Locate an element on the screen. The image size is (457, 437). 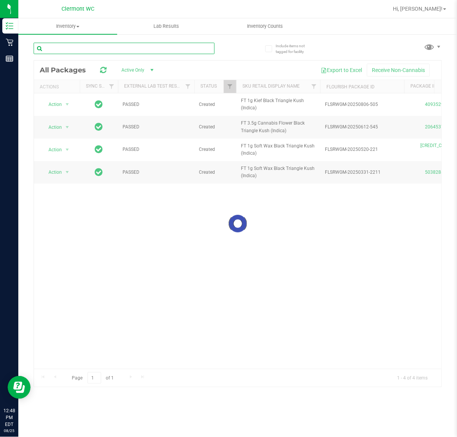
span: Clermont WC is located at coordinates (78, 9).